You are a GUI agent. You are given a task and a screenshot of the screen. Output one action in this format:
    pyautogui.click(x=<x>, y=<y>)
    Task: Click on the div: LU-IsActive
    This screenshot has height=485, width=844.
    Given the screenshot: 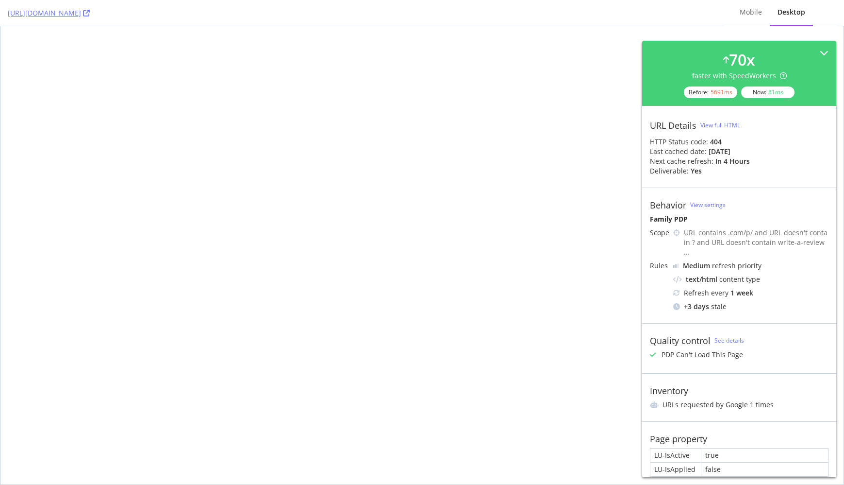 What is the action you would take?
    pyautogui.click(x=676, y=455)
    